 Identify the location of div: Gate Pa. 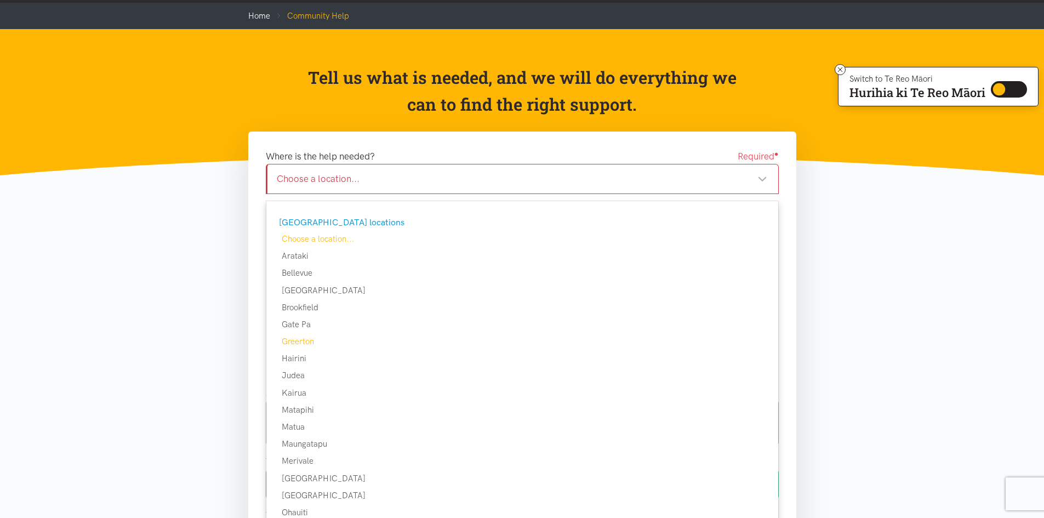
(522, 325).